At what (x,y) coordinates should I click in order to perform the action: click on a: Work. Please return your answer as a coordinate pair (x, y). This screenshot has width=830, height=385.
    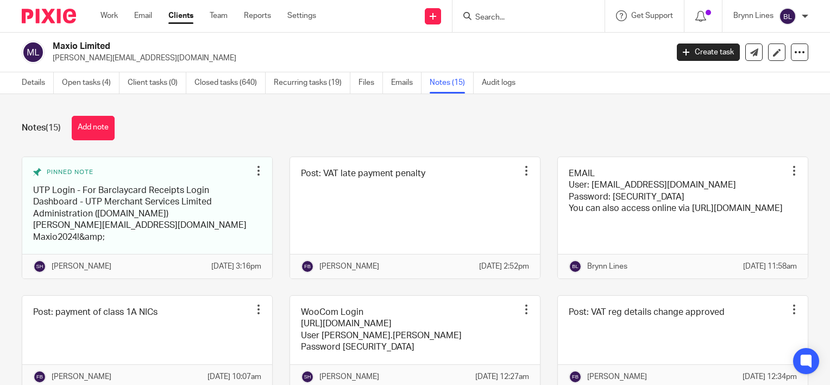
    Looking at the image, I should click on (109, 16).